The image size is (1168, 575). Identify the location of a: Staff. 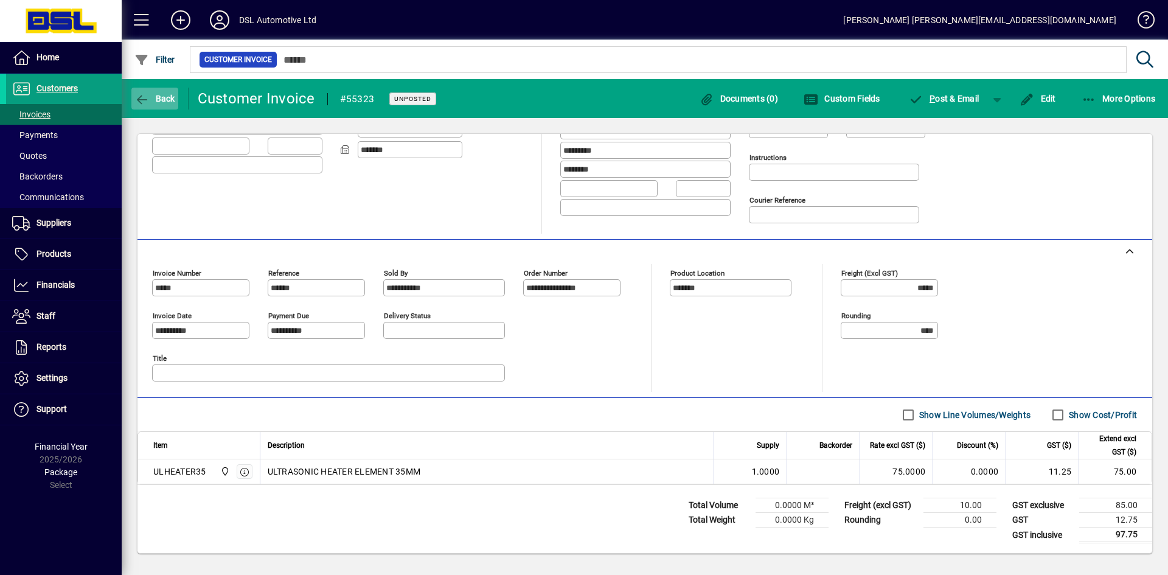
(64, 316).